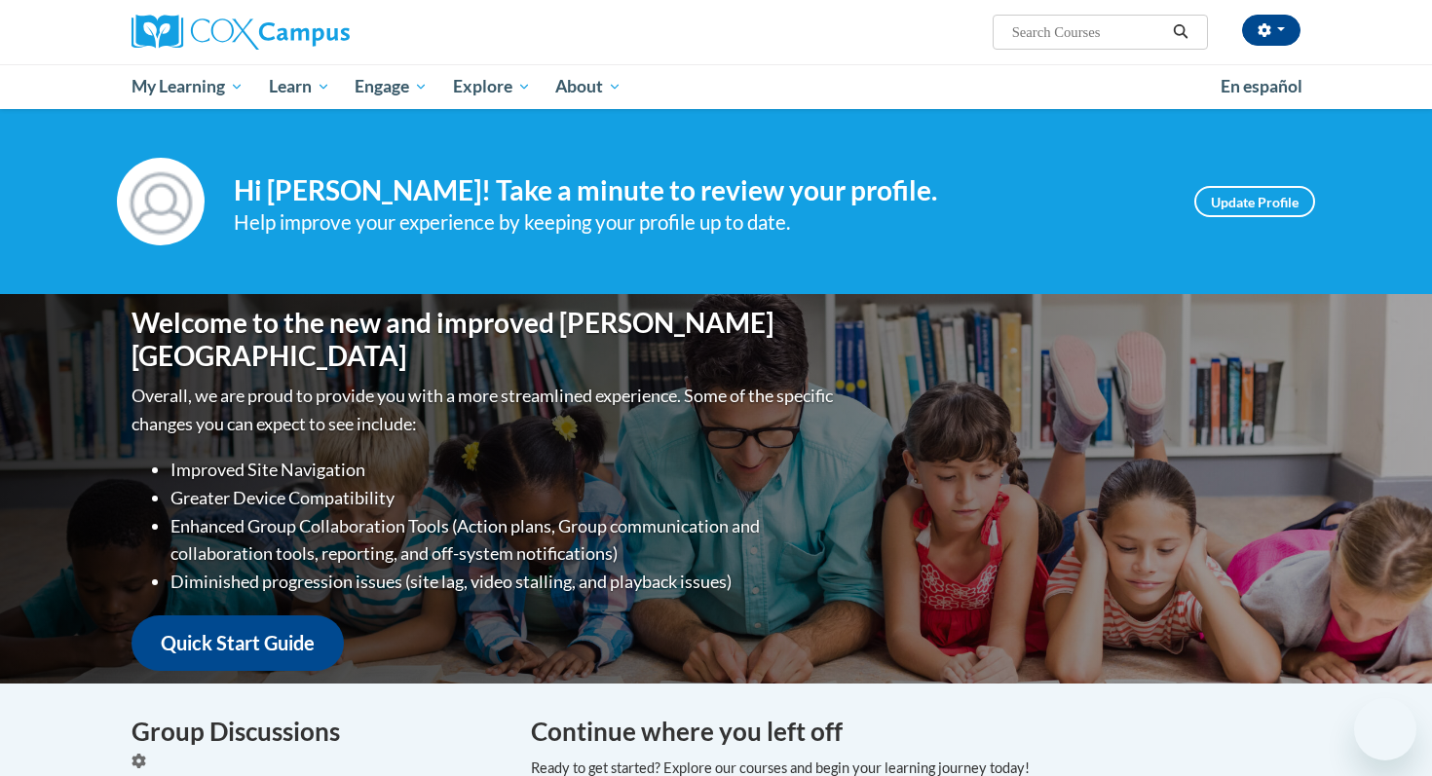  What do you see at coordinates (1088, 32) in the screenshot?
I see `input: Search Courses` at bounding box center [1088, 32].